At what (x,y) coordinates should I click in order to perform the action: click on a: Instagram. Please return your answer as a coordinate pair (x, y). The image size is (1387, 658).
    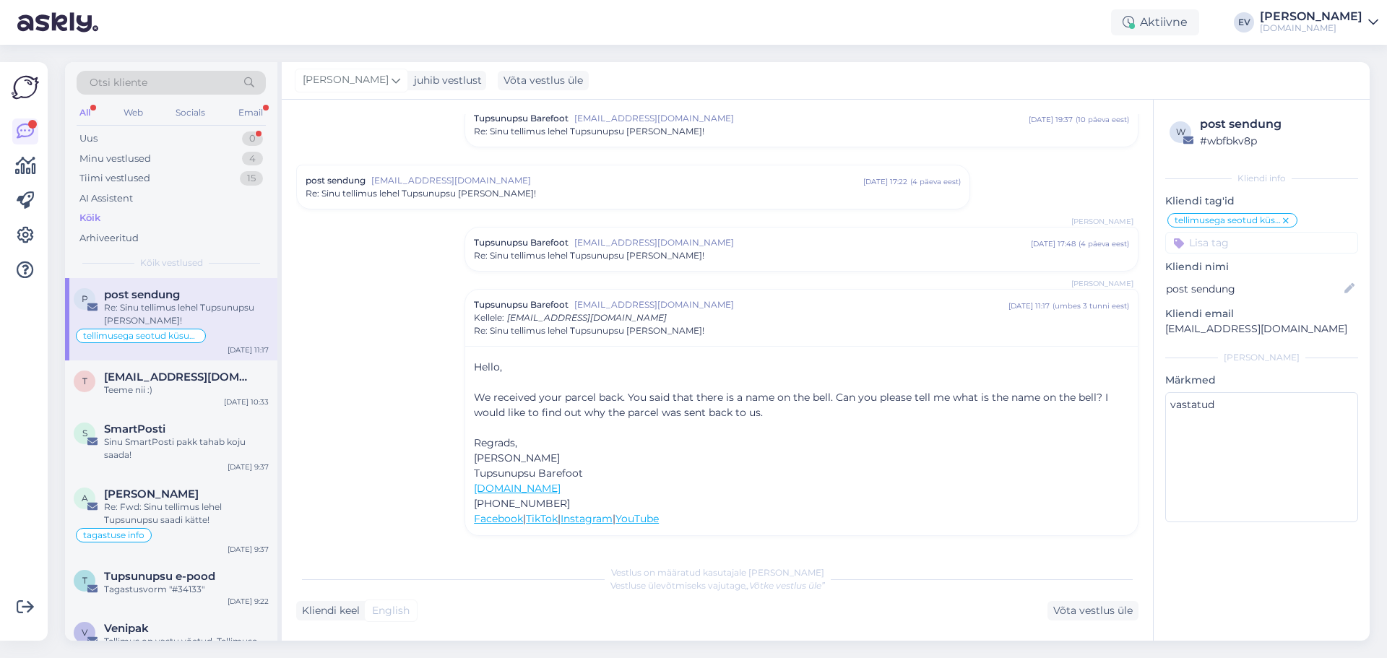
    Looking at the image, I should click on (587, 519).